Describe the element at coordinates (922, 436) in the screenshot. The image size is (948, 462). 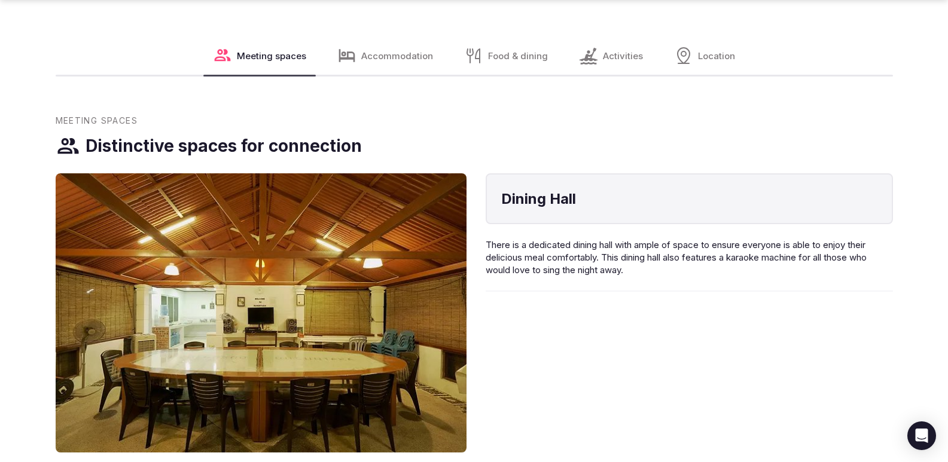
I see `div: Open Intercom Messenger` at that location.